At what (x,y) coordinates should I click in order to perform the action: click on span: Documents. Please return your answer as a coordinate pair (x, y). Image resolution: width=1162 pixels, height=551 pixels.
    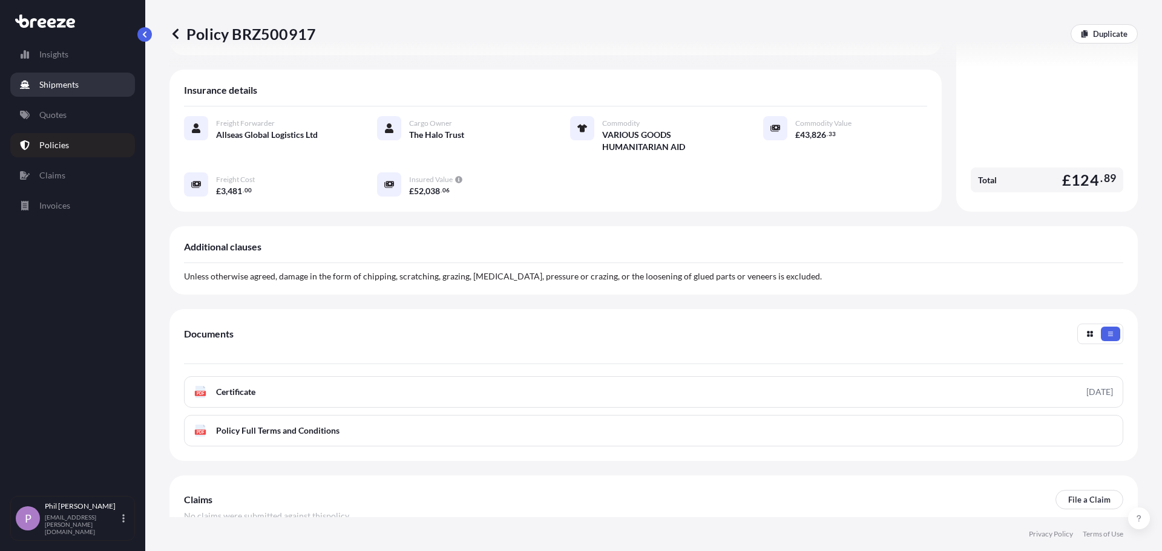
    Looking at the image, I should click on (209, 334).